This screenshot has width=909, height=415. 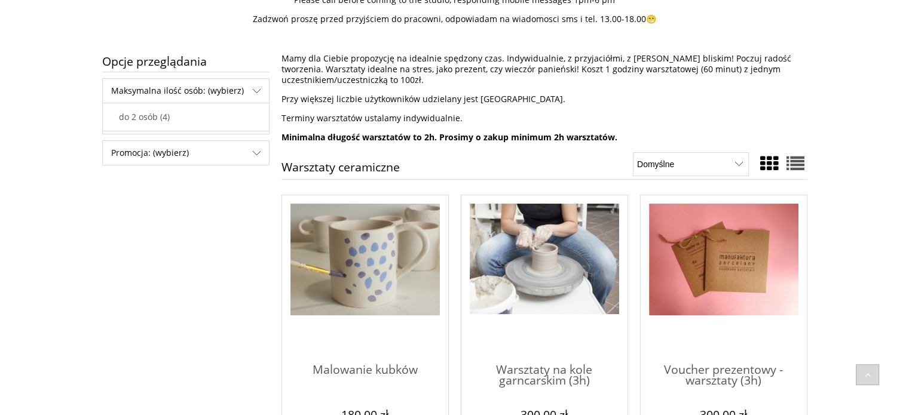 What do you see at coordinates (365, 279) in the screenshot?
I see `a: Przejdź do produktu Malowanie kubków` at bounding box center [365, 279].